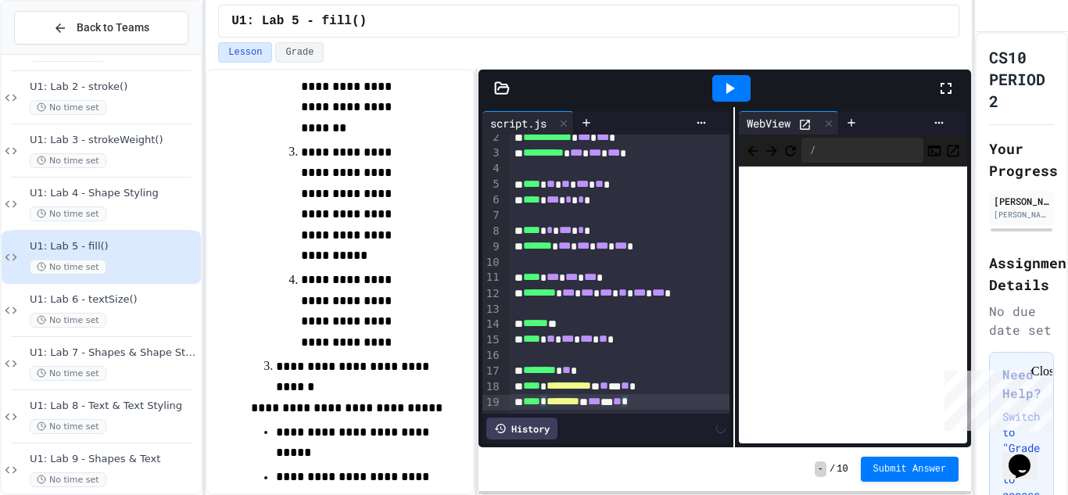 The image size is (1068, 495). What do you see at coordinates (492, 138) in the screenshot?
I see `div: 2` at bounding box center [492, 138].